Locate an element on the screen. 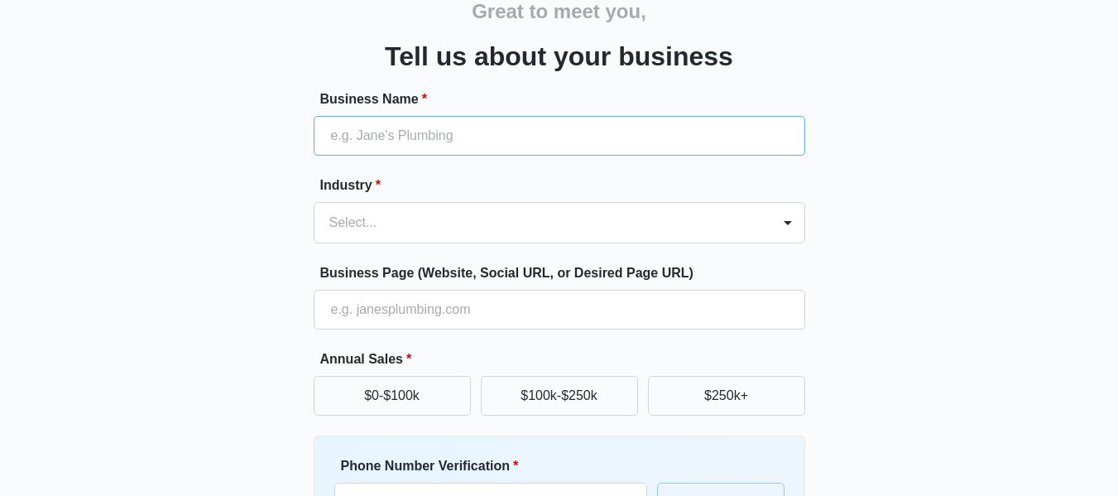 Image resolution: width=1118 pixels, height=496 pixels. label: Annual Sales is located at coordinates (566, 359).